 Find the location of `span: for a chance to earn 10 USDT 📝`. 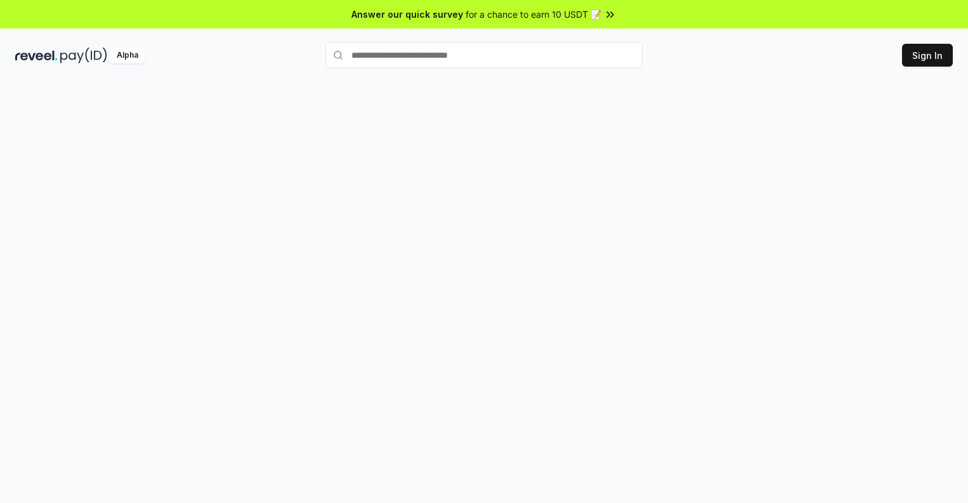

span: for a chance to earn 10 USDT 📝 is located at coordinates (534, 14).